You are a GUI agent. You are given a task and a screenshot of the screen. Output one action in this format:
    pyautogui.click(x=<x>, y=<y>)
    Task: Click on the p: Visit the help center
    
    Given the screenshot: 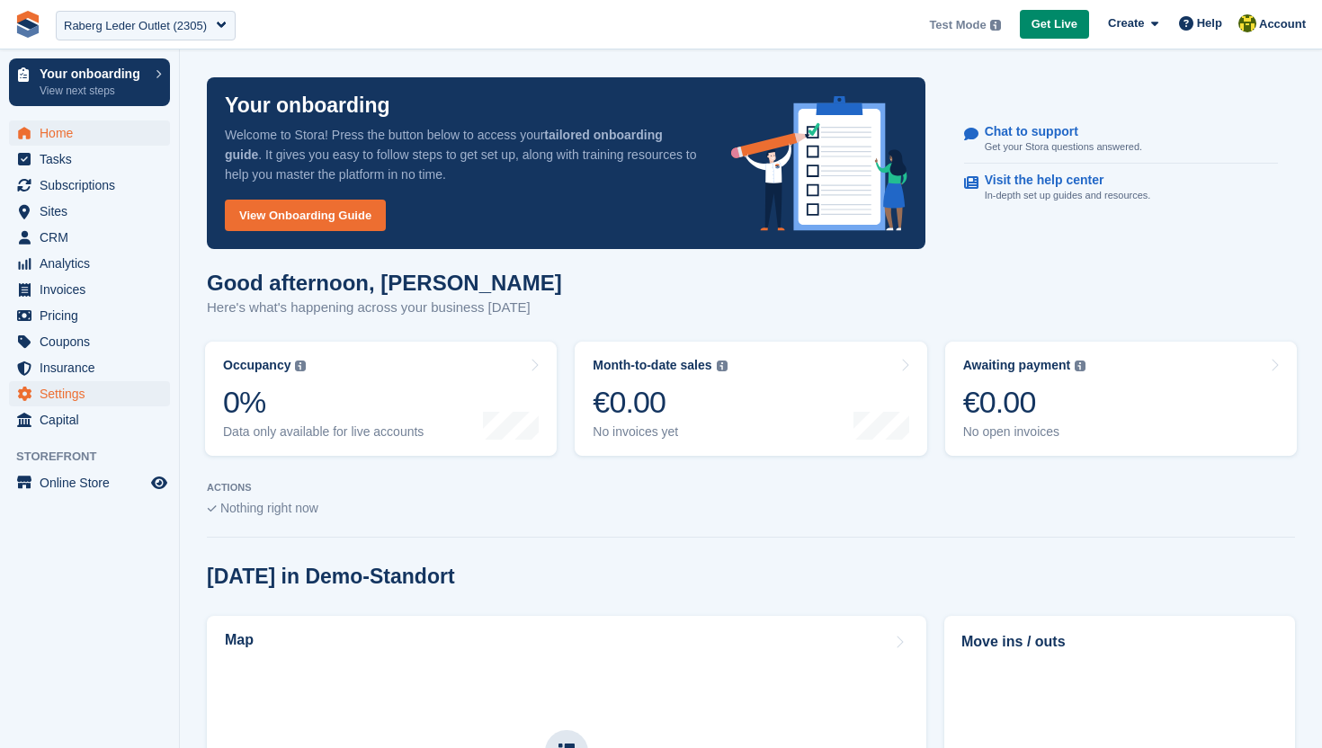 What is the action you would take?
    pyautogui.click(x=1060, y=180)
    